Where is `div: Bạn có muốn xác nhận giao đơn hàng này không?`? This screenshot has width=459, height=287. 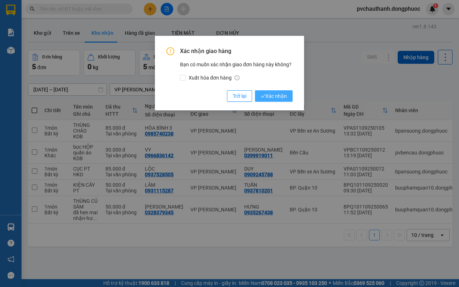 div: Bạn có muốn xác nhận giao đơn hàng này không? is located at coordinates (236, 71).